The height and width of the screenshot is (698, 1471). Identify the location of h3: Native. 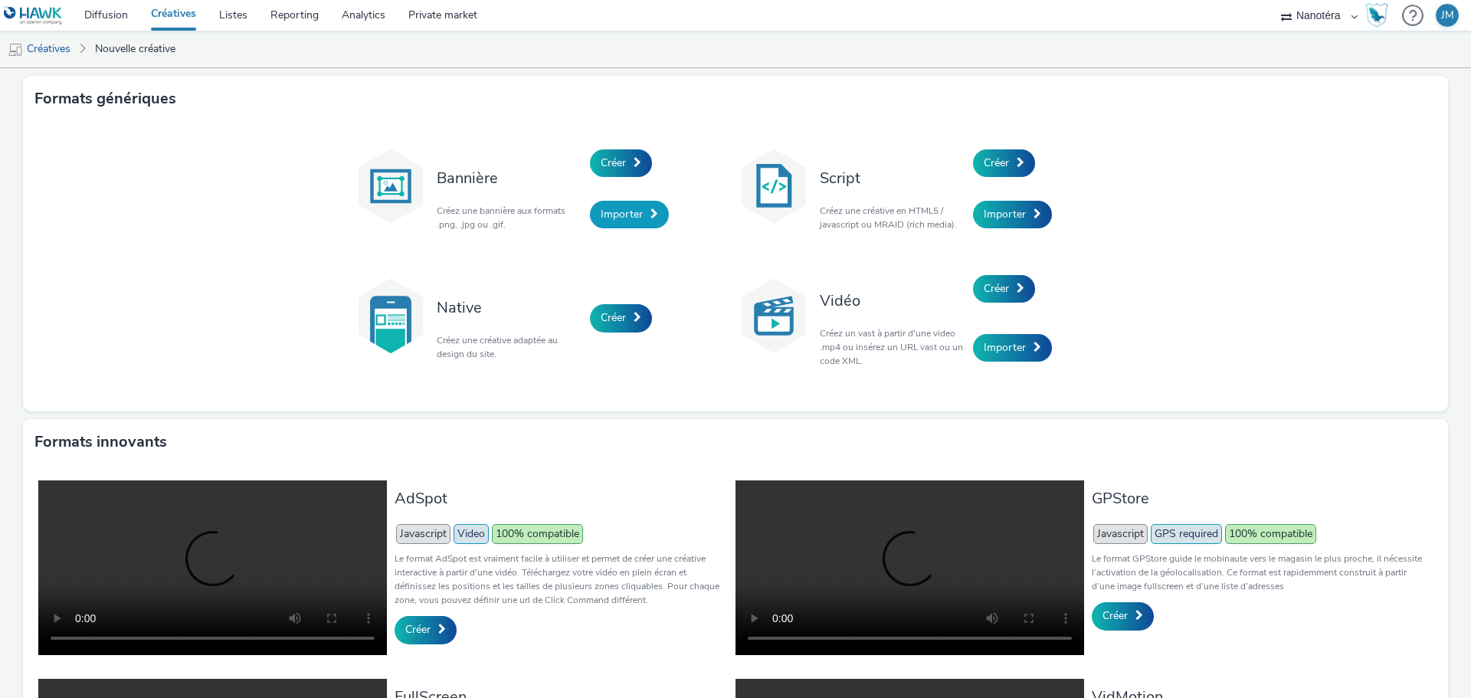
(510, 307).